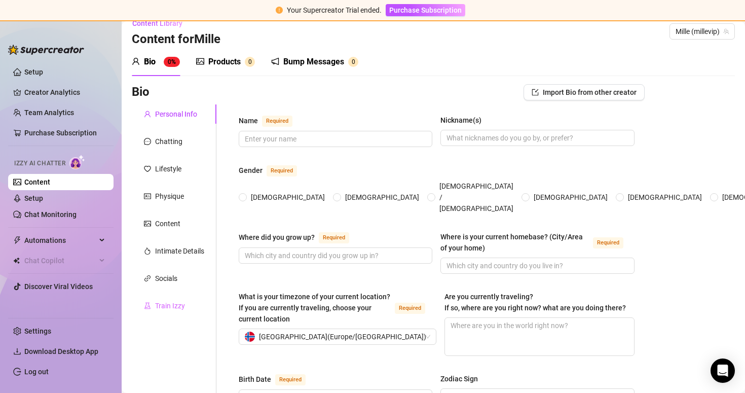 The height and width of the screenshot is (393, 745). I want to click on span: Are you currently traveling? If so, where are you right now? what are you doing there?, so click(535, 302).